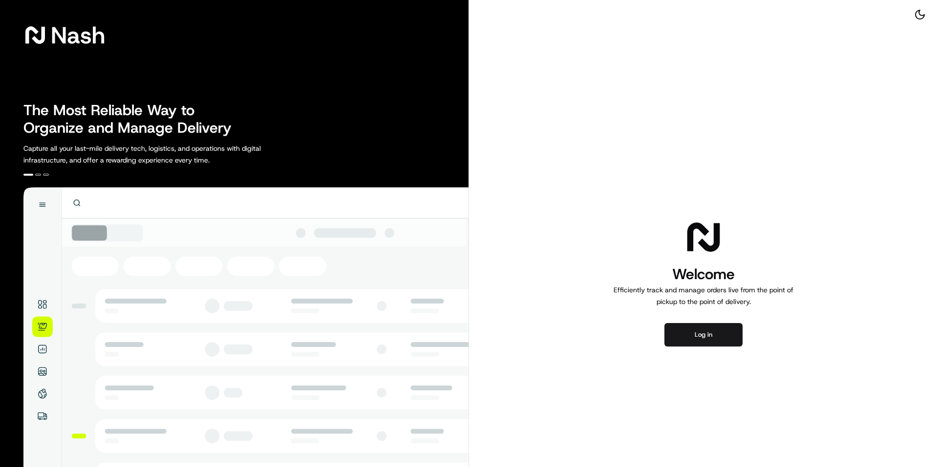 The height and width of the screenshot is (467, 938). What do you see at coordinates (133, 119) in the screenshot?
I see `h2: The Most Reliable Way to Organize and Manage Delivery` at bounding box center [133, 119].